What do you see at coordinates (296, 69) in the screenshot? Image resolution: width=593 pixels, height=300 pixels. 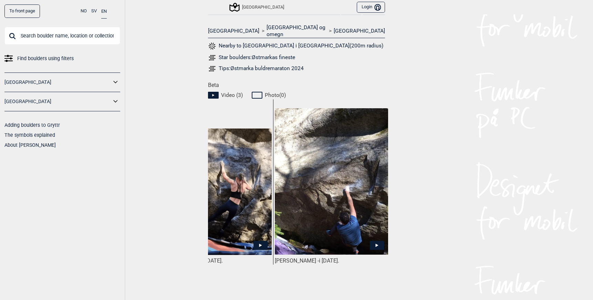 I see `a: Tips:Østmarka buldremaraton 2024` at bounding box center [296, 69].